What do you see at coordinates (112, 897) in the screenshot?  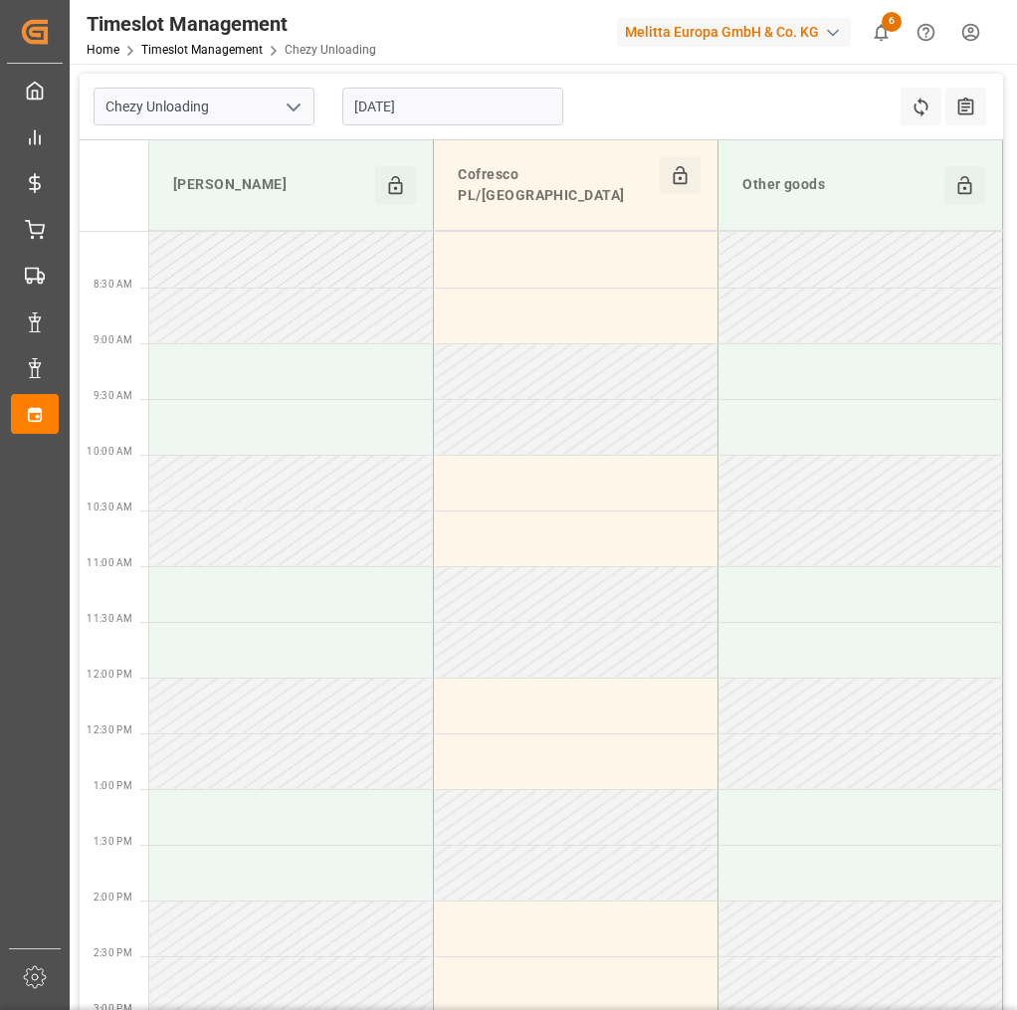 I see `span: 2:00 PM` at bounding box center [112, 897].